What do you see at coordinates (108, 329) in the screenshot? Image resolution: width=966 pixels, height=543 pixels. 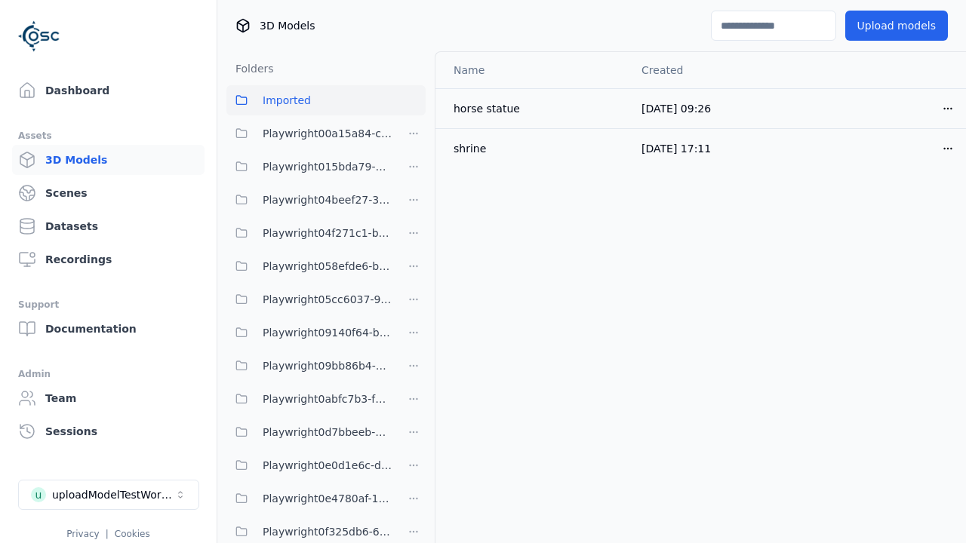 I see `a: Documentation` at bounding box center [108, 329].